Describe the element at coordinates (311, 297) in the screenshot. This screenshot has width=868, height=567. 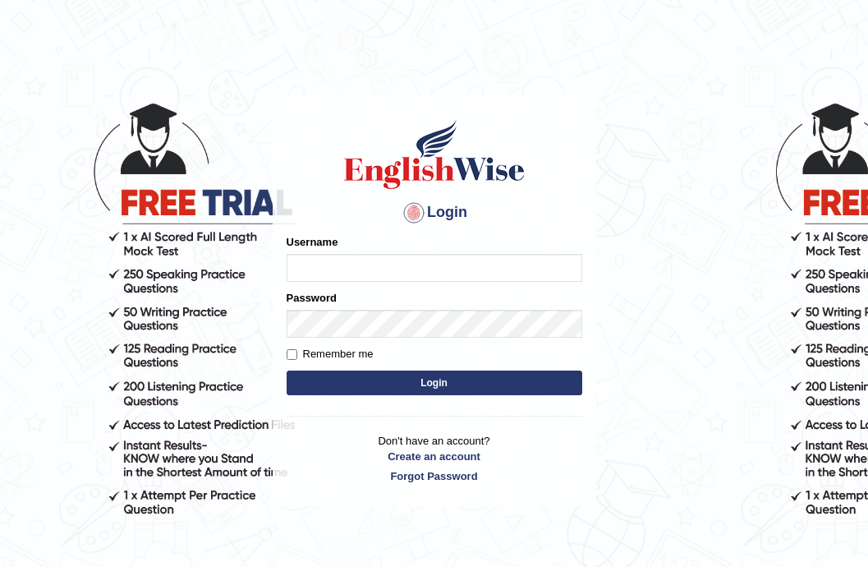
I see `label: Password` at that location.